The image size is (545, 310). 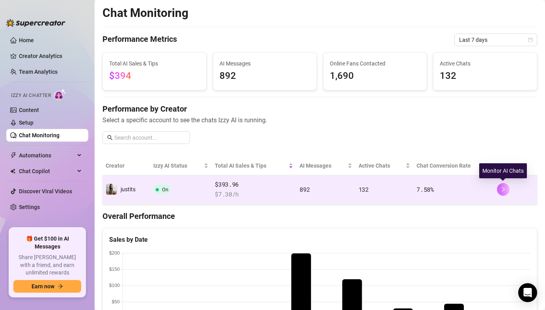 I want to click on span: Select a specific account to see the chats Izzy AI is running., so click(x=319, y=120).